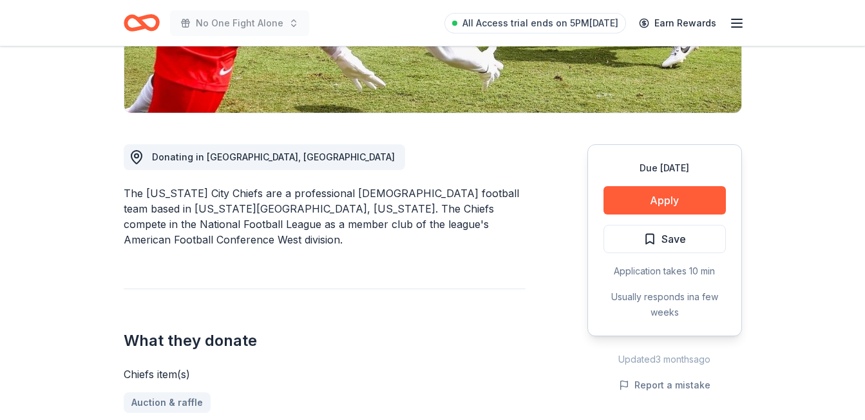 This screenshot has width=865, height=420. I want to click on div: Usually responds in a few weeks, so click(664, 305).